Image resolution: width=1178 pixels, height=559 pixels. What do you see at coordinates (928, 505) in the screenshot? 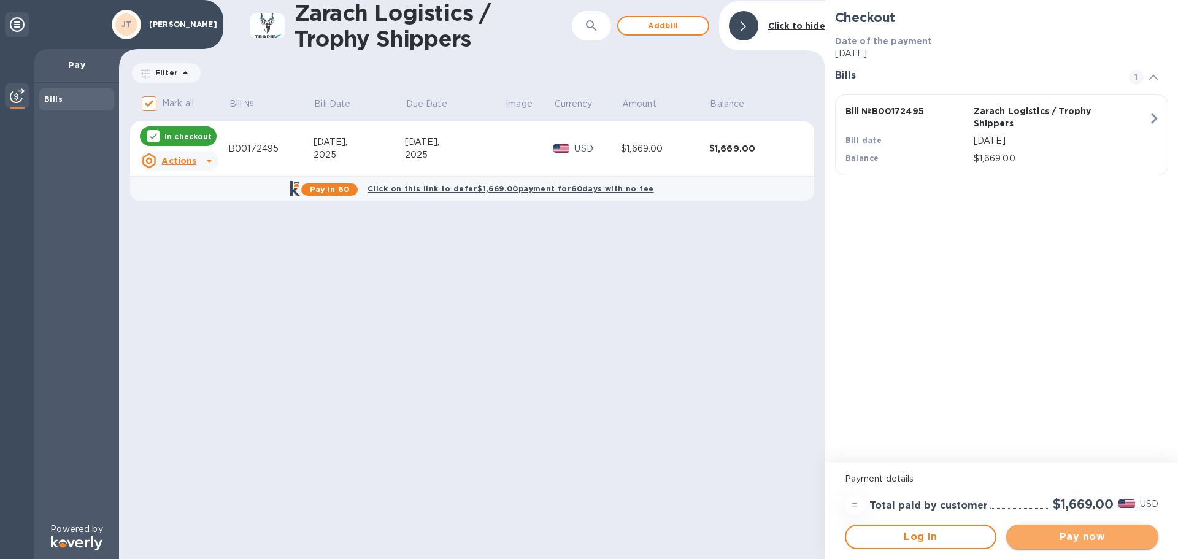
I see `h3: Total paid by customer` at bounding box center [928, 505].